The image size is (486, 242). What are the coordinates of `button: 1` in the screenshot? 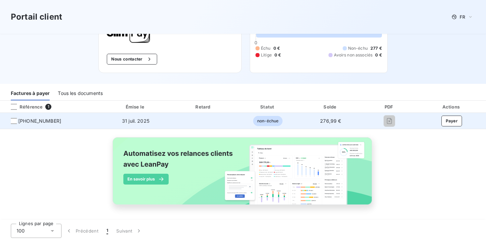 It's located at (107, 231).